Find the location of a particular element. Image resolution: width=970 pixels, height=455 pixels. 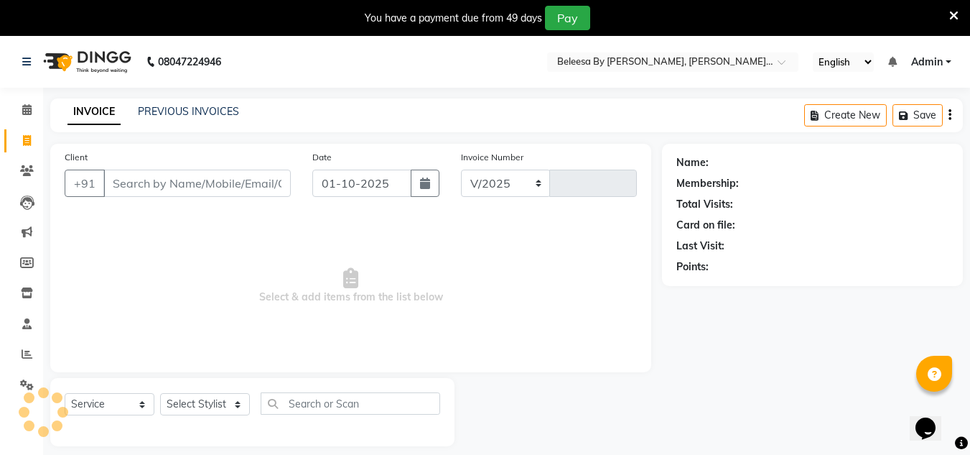

span: Admin is located at coordinates (927, 62).